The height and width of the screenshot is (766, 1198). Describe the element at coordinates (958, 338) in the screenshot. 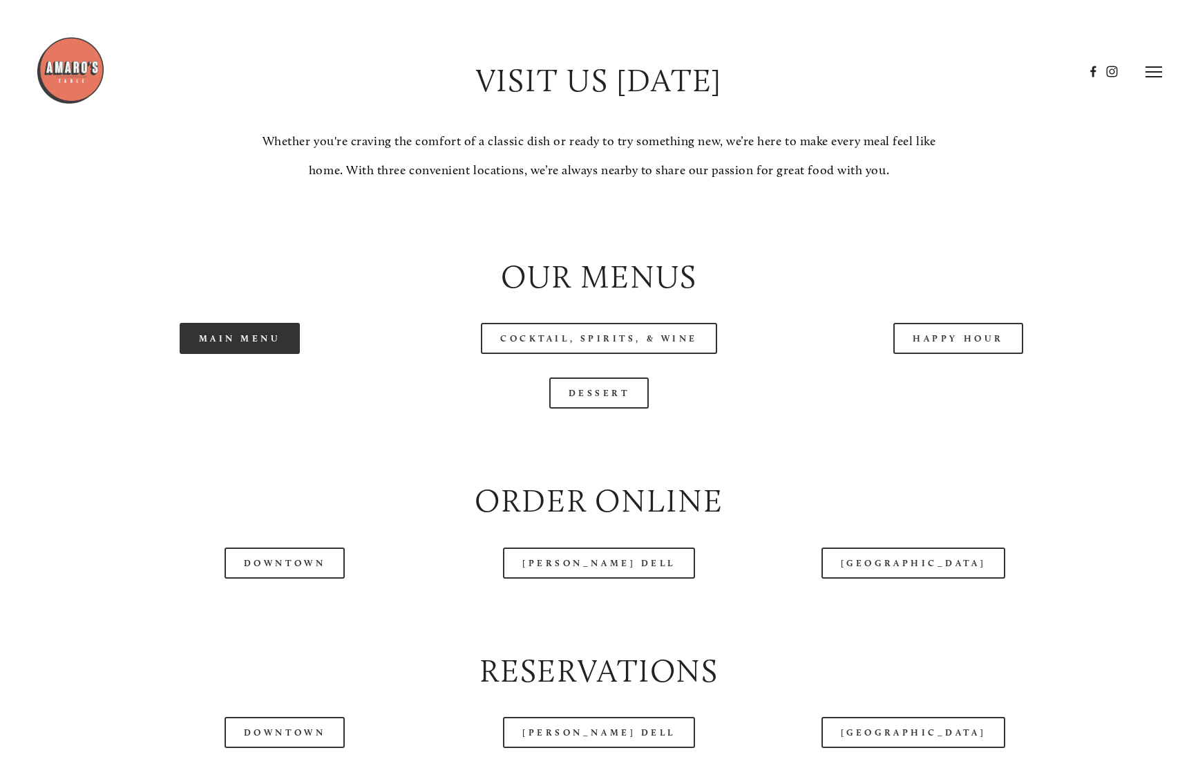

I see `a: Happy Hour` at that location.